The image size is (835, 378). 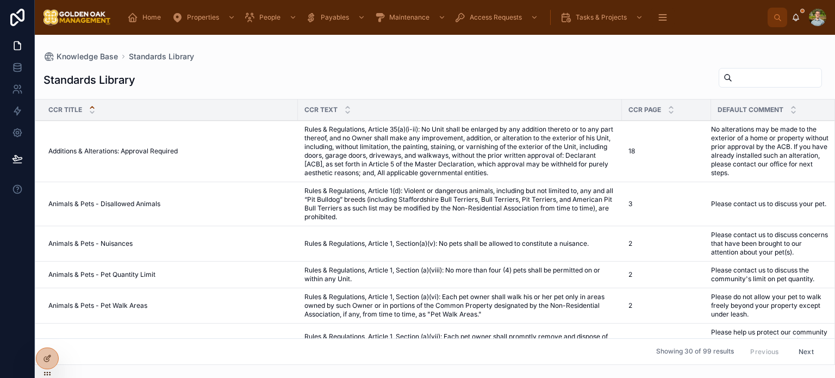 What do you see at coordinates (409, 17) in the screenshot?
I see `span: Maintenance` at bounding box center [409, 17].